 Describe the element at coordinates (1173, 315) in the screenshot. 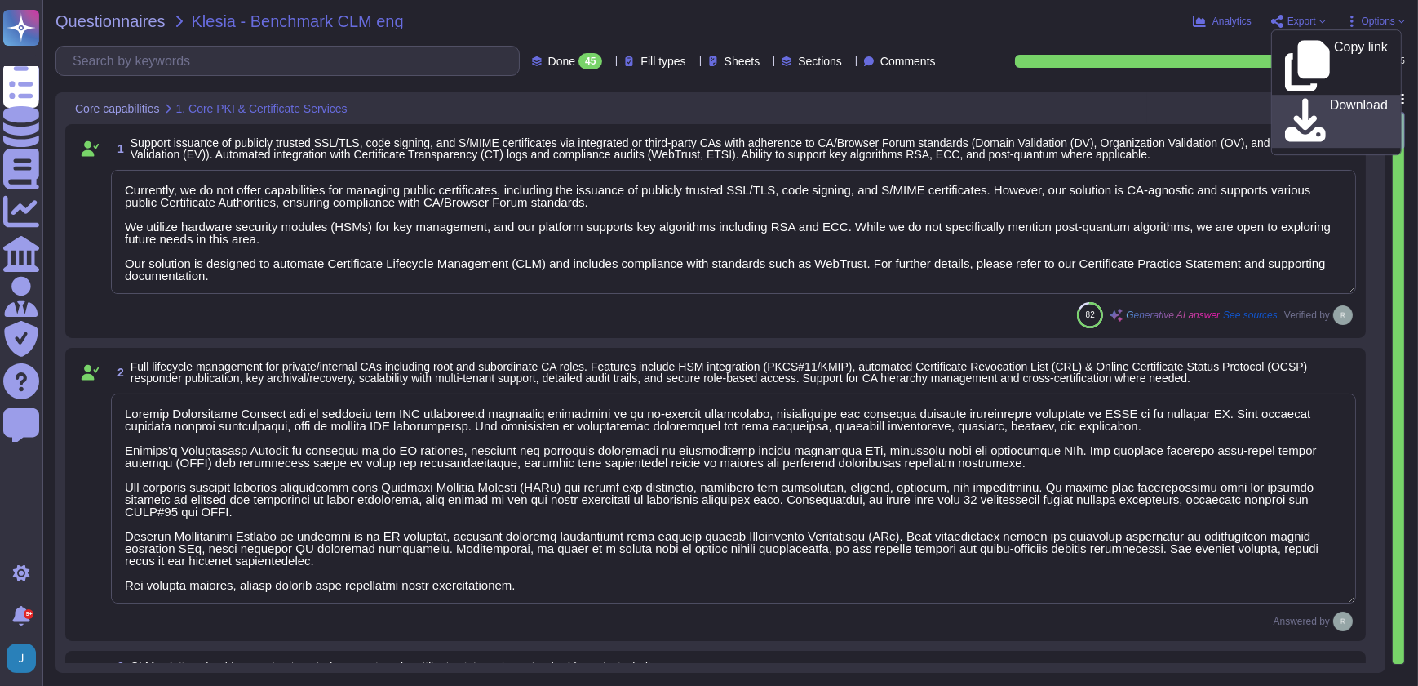

I see `span: Generative AI answer` at that location.